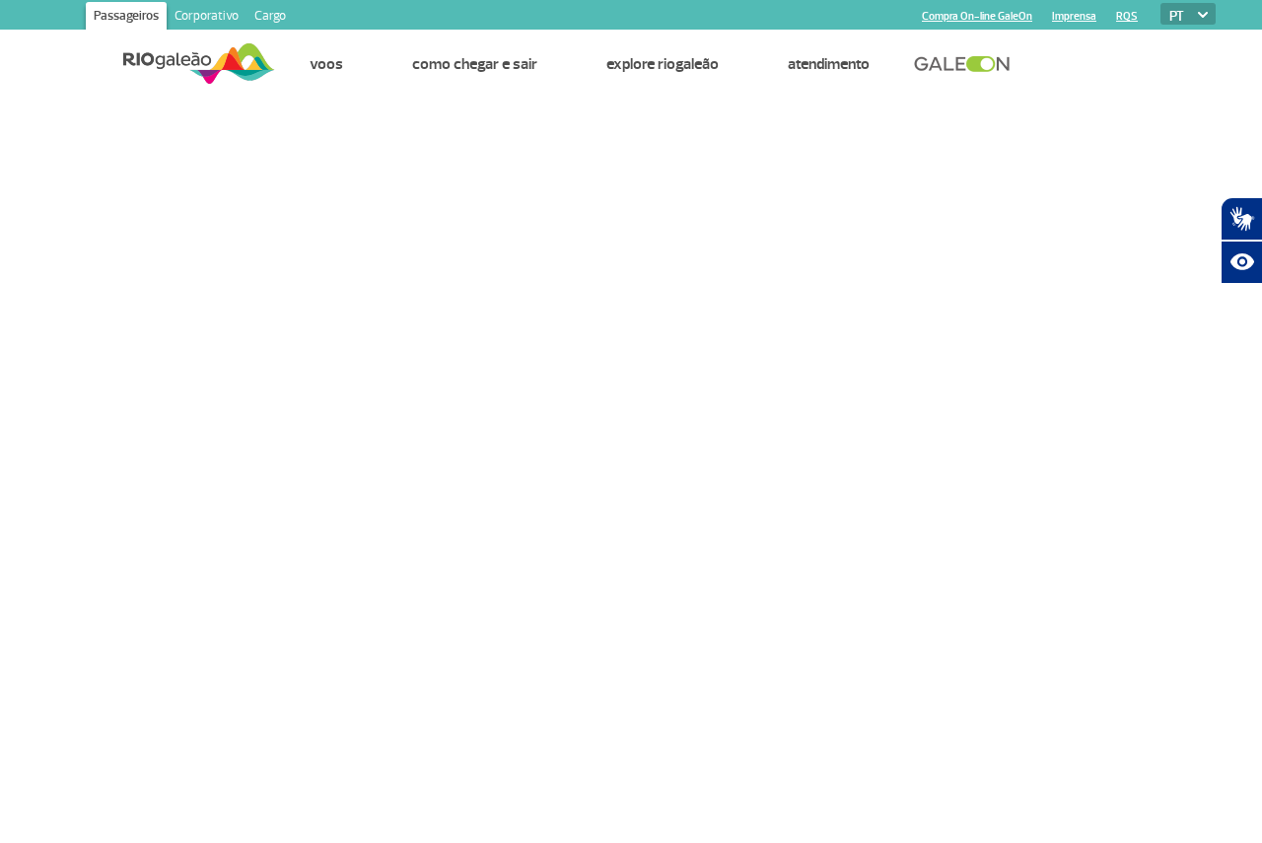  I want to click on a: Imprensa, so click(1074, 16).